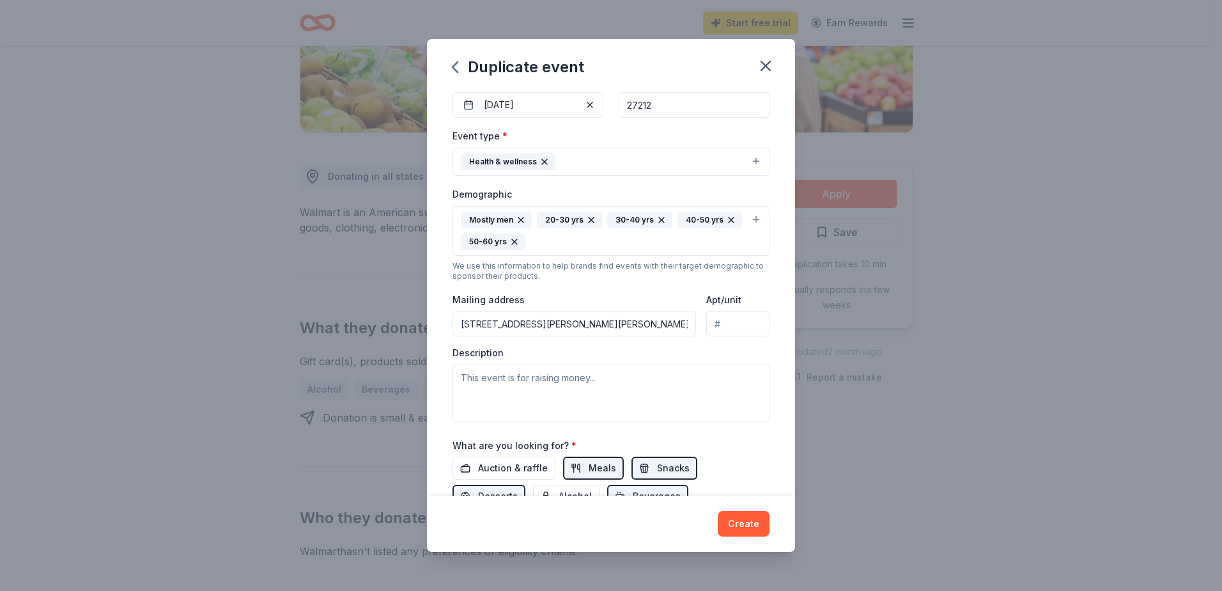 This screenshot has height=591, width=1222. What do you see at coordinates (504, 468) in the screenshot?
I see `button: Auction & raffle` at bounding box center [504, 468].